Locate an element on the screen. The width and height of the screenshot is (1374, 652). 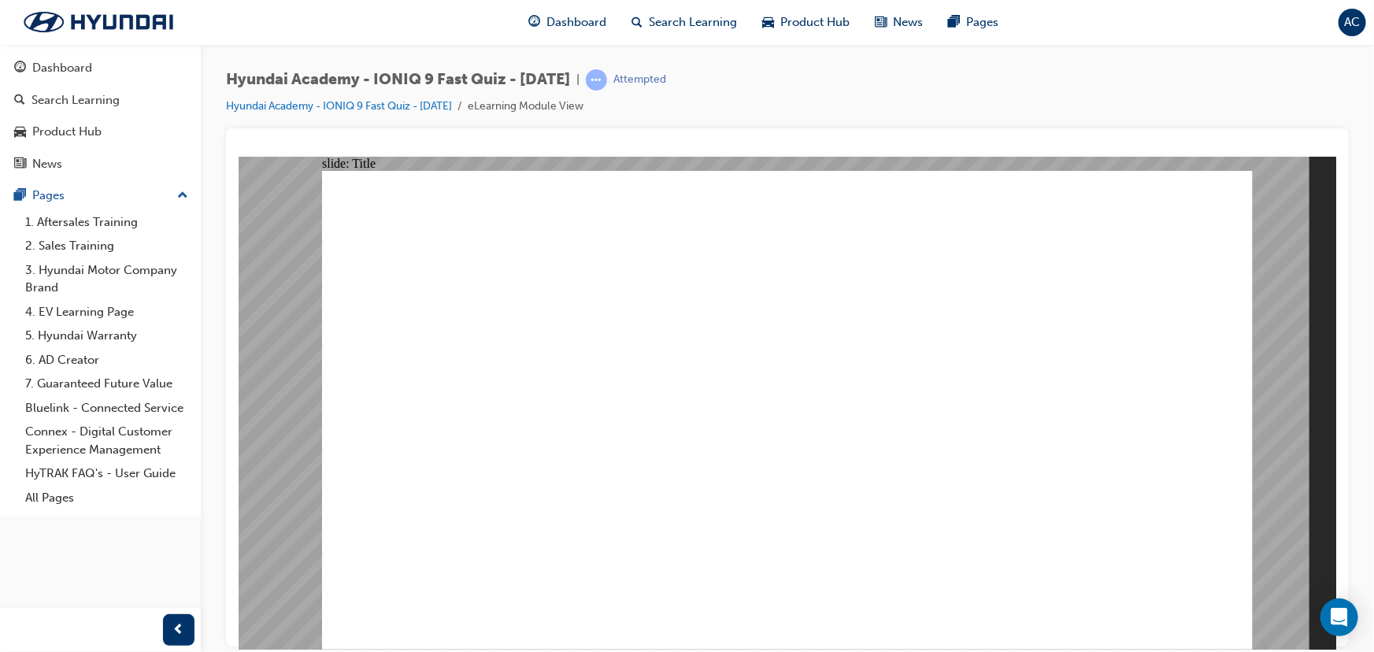
a: 7. Guaranteed Future Value is located at coordinates (106, 384).